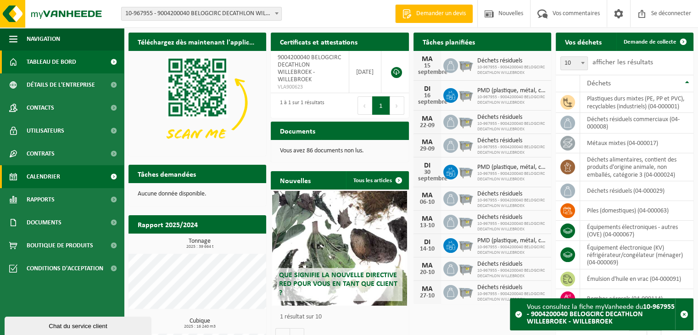  I want to click on font: plastiques durs mixtes (PE, PP et PVC), recyclables (industriels) (04-000001), so click(635, 102).